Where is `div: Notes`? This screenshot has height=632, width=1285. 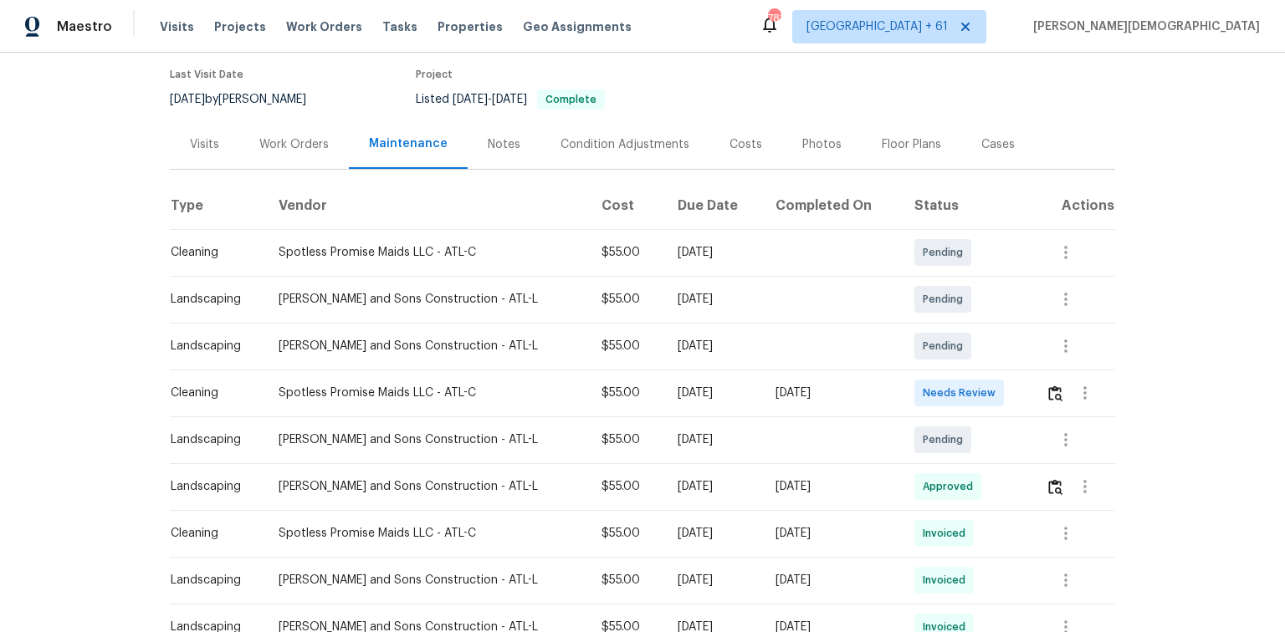 div: Notes is located at coordinates (504, 145).